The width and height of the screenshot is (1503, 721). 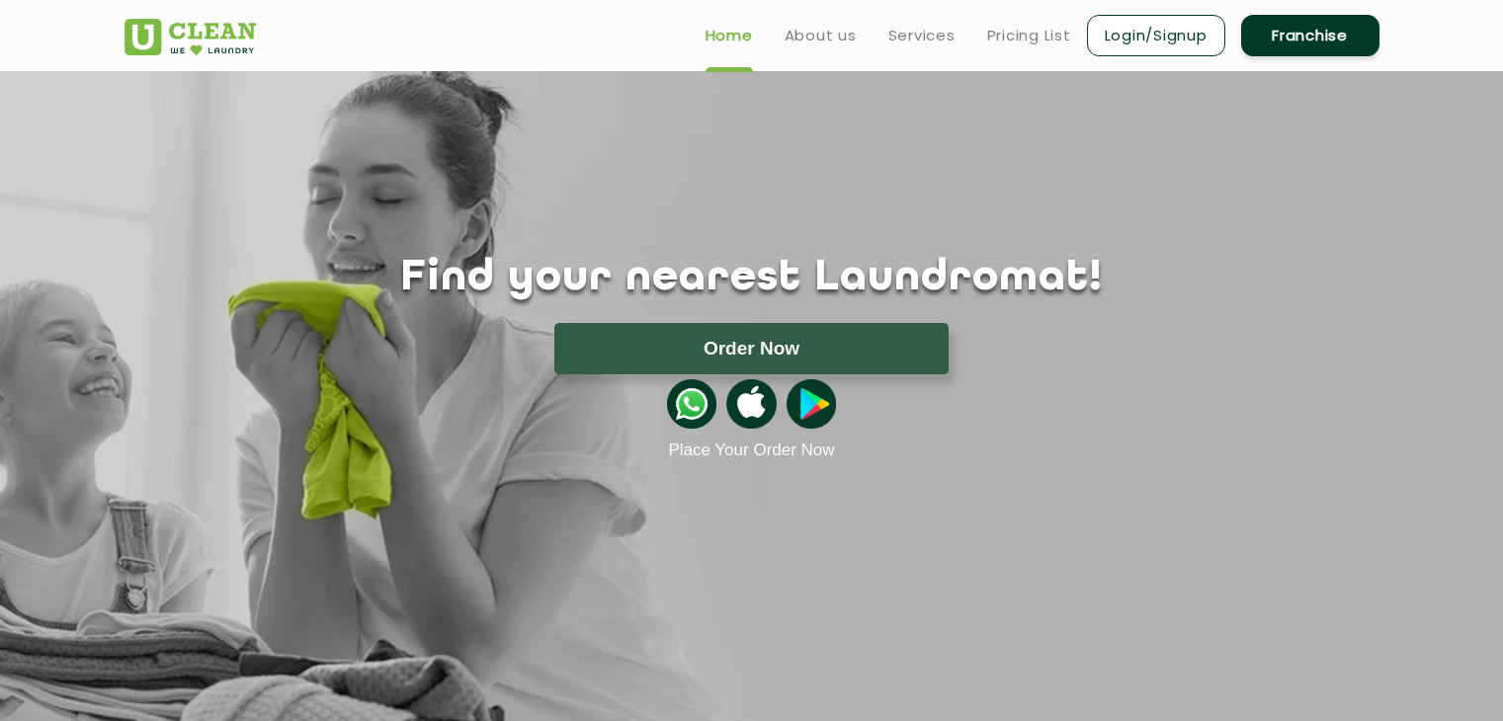 What do you see at coordinates (751, 451) in the screenshot?
I see `a: Place Your Order Now` at bounding box center [751, 451].